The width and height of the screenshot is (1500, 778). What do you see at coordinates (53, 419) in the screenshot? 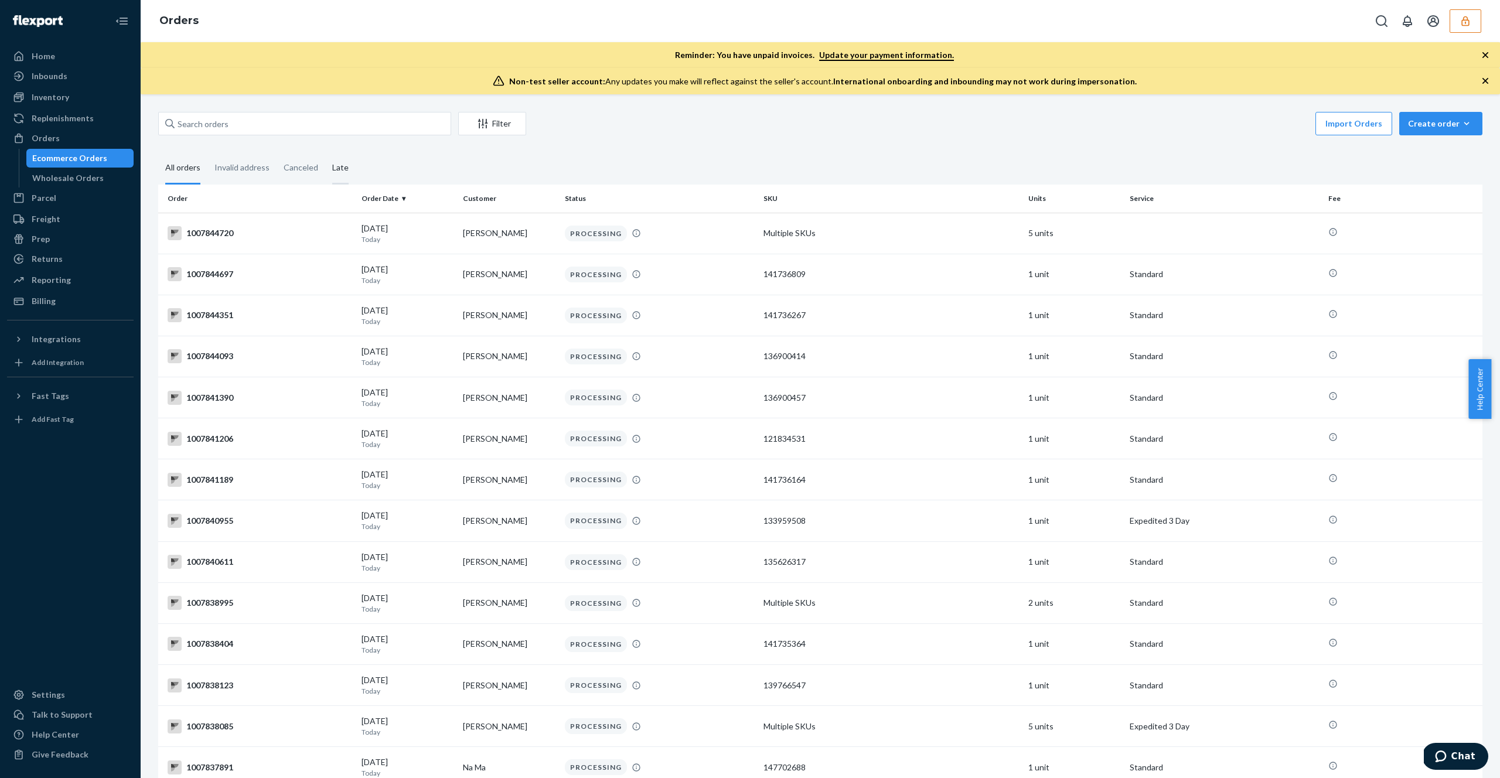
I see `div: Add Fast Tag` at bounding box center [53, 419].